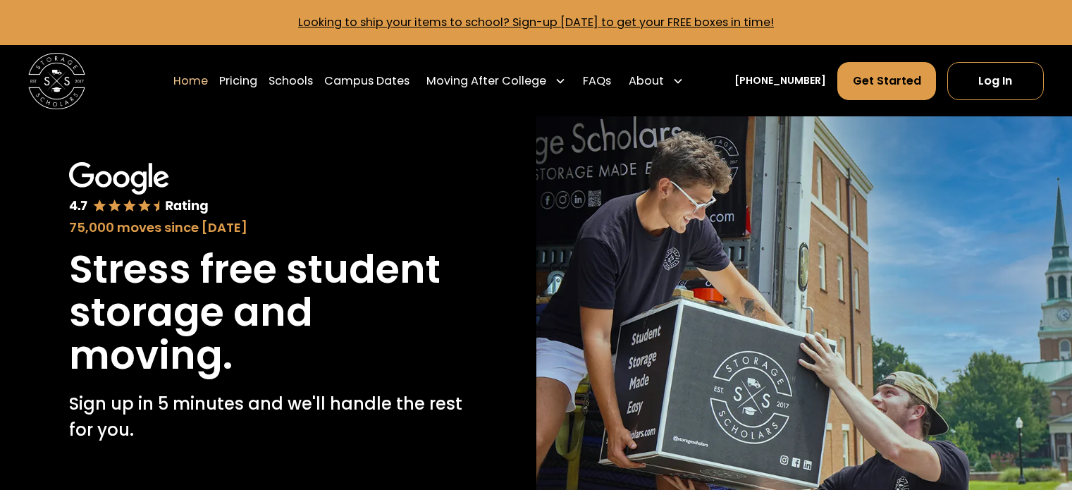 This screenshot has height=490, width=1072. I want to click on a: FAQs, so click(597, 81).